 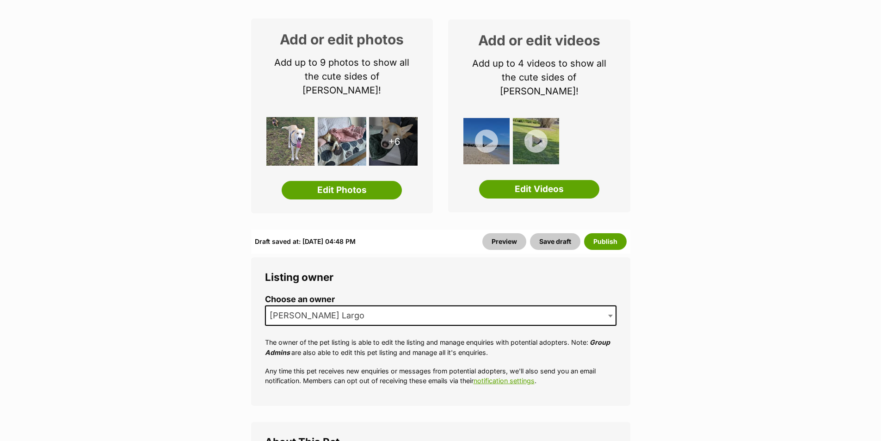 What do you see at coordinates (605, 241) in the screenshot?
I see `button: Publish` at bounding box center [605, 241].